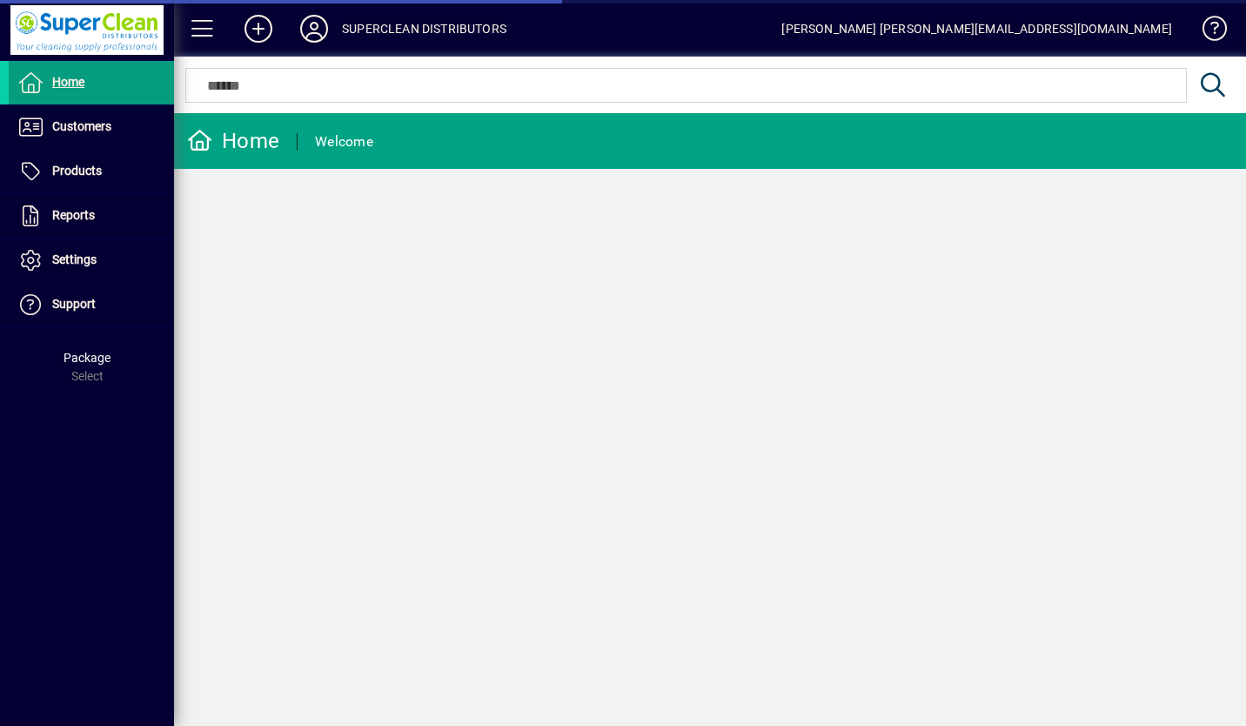 The width and height of the screenshot is (1246, 726). What do you see at coordinates (87, 358) in the screenshot?
I see `span: Package` at bounding box center [87, 358].